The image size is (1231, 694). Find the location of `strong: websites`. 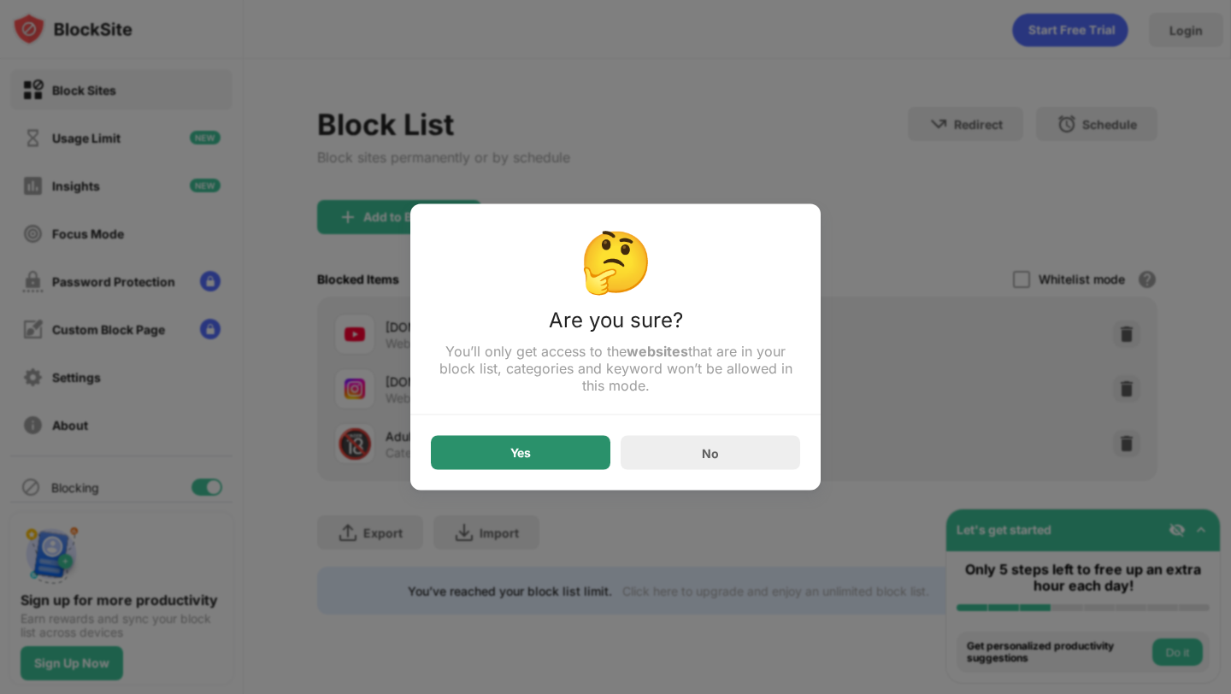

strong: websites is located at coordinates (657, 351).